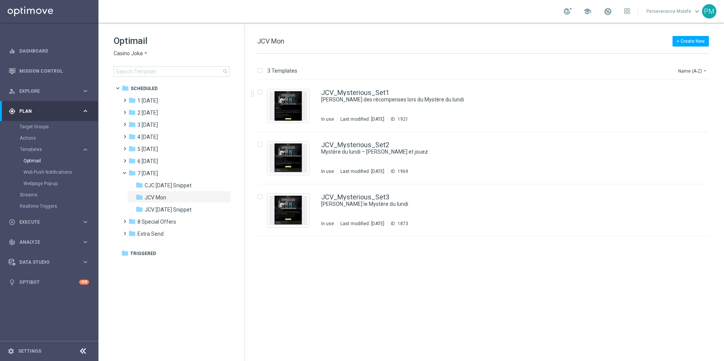 This screenshot has height=361, width=724. I want to click on a: JCV_Mysterious_Set3, so click(355, 197).